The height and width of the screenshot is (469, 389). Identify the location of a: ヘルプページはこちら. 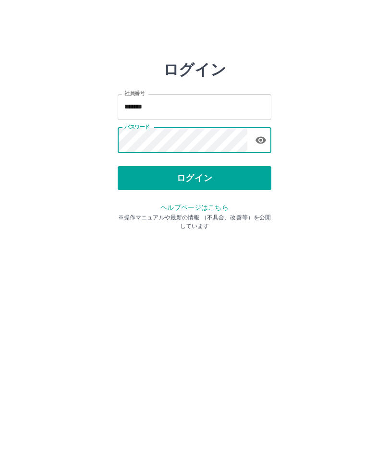
(194, 207).